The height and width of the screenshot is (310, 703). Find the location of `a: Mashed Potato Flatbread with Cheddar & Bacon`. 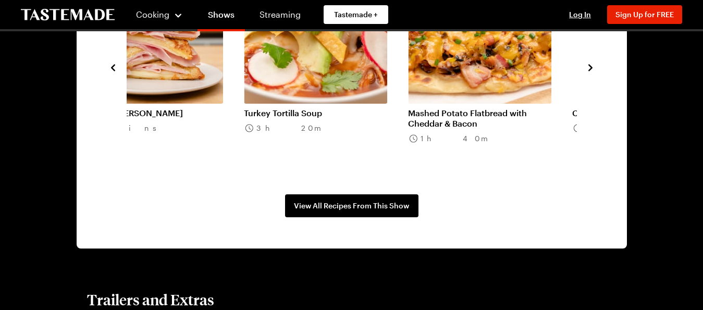

a: Mashed Potato Flatbread with Cheddar & Bacon is located at coordinates (480, 118).